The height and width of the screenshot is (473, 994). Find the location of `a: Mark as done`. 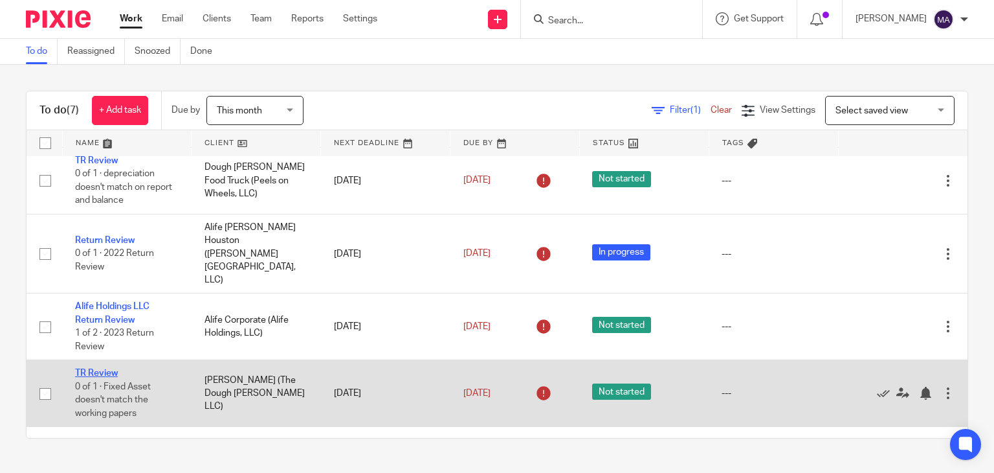

a: Mark as done is located at coordinates (887, 393).